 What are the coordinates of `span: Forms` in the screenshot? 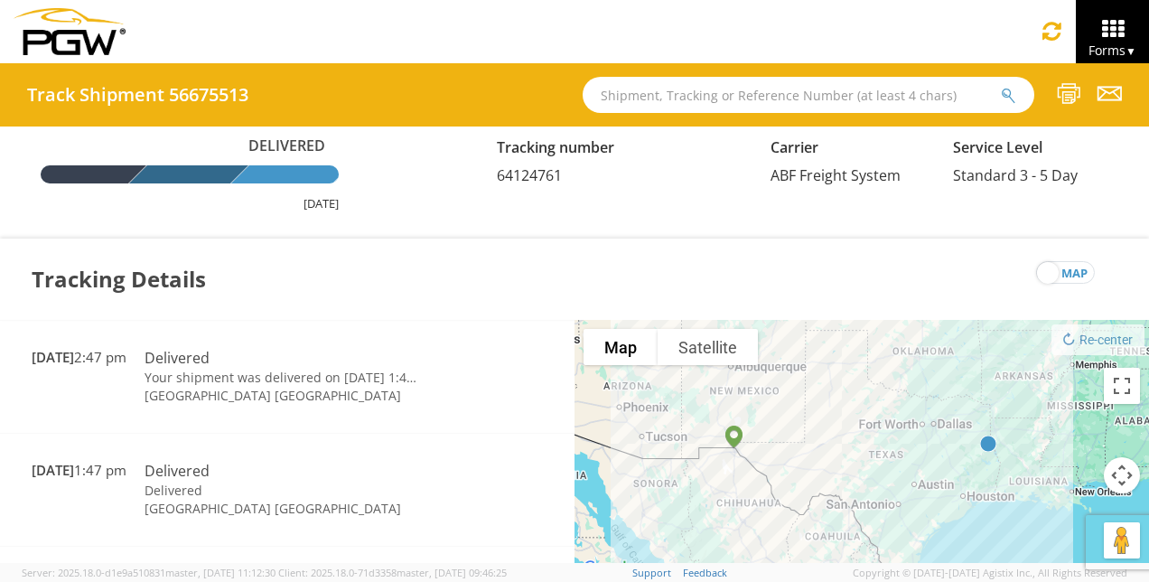 It's located at (1112, 50).